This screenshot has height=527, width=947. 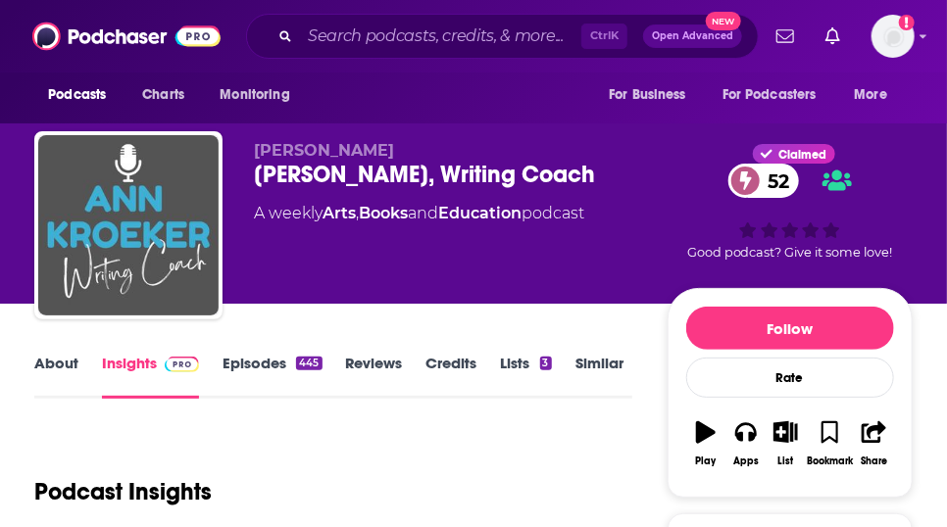 I want to click on a: InsightsPodchaser Pro, so click(x=150, y=376).